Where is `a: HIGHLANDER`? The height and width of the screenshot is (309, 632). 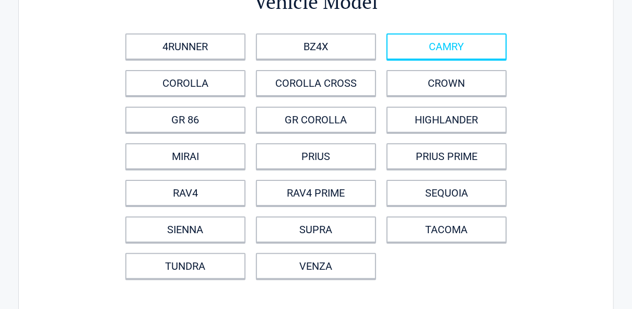
a: HIGHLANDER is located at coordinates (447, 120).